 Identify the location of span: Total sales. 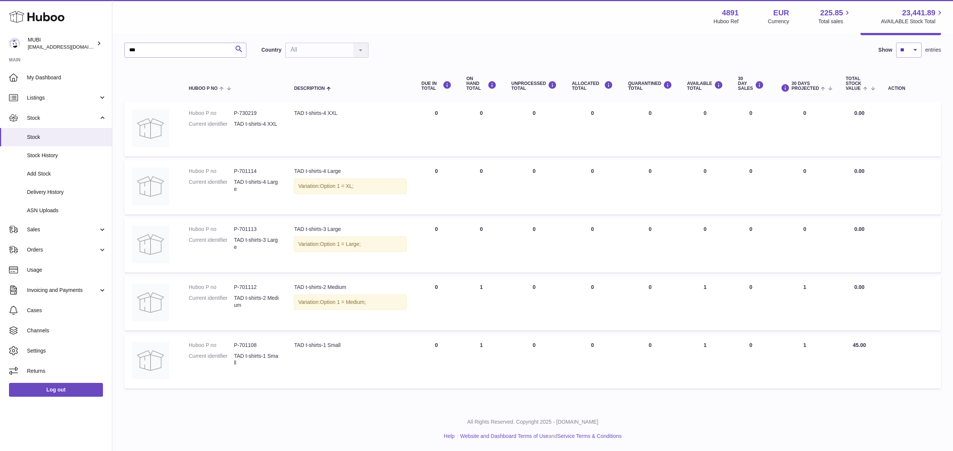
(835, 21).